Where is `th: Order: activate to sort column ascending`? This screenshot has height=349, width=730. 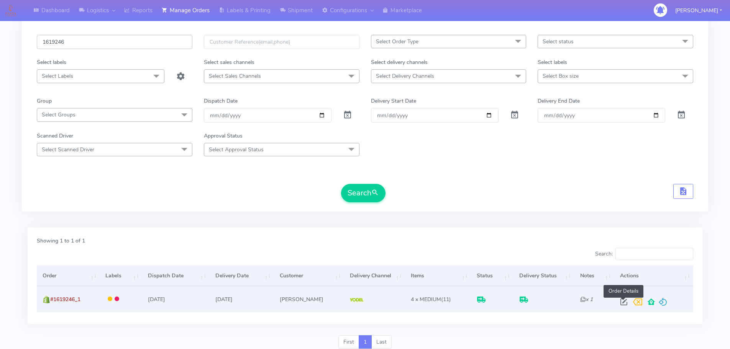 th: Order: activate to sort column ascending is located at coordinates (68, 276).